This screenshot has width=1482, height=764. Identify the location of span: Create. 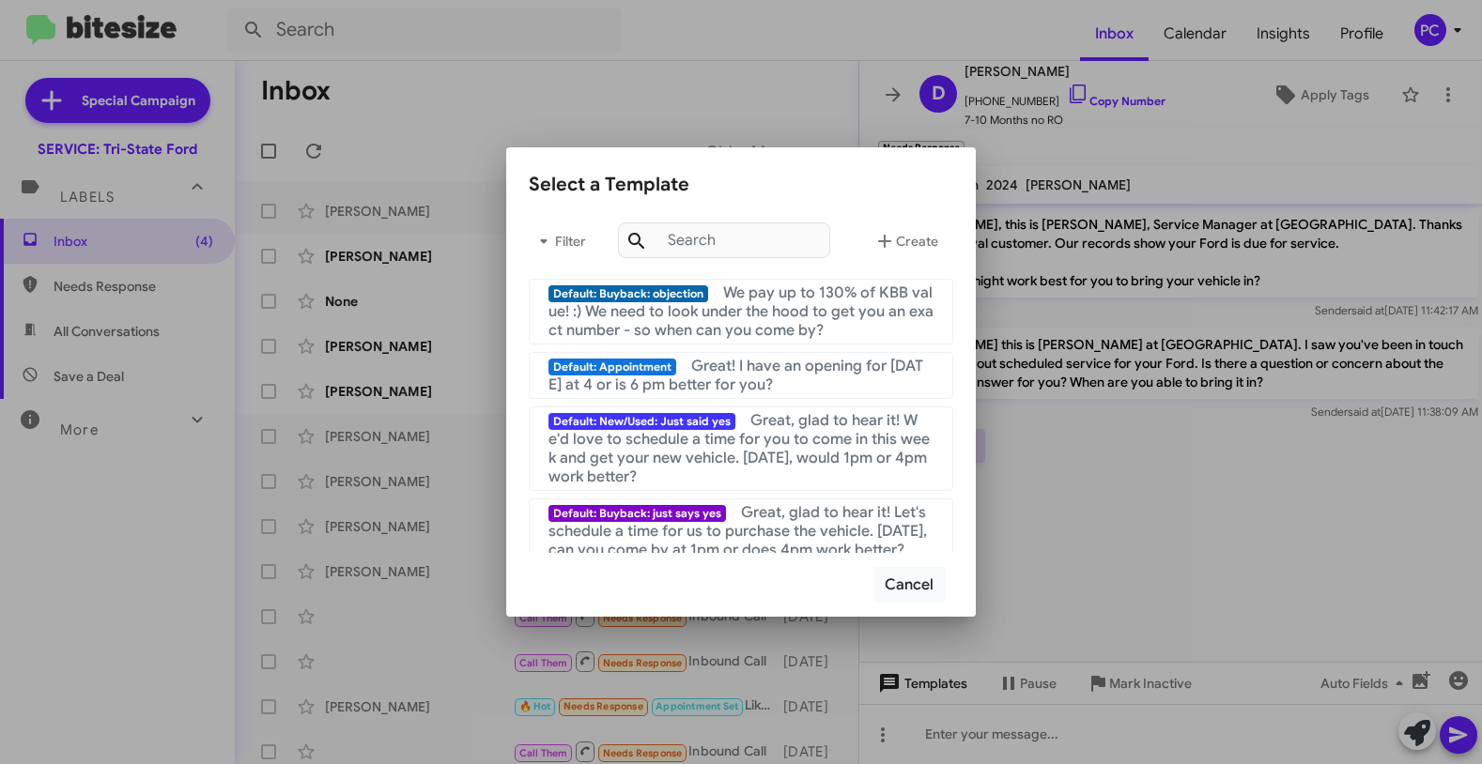
(905, 241).